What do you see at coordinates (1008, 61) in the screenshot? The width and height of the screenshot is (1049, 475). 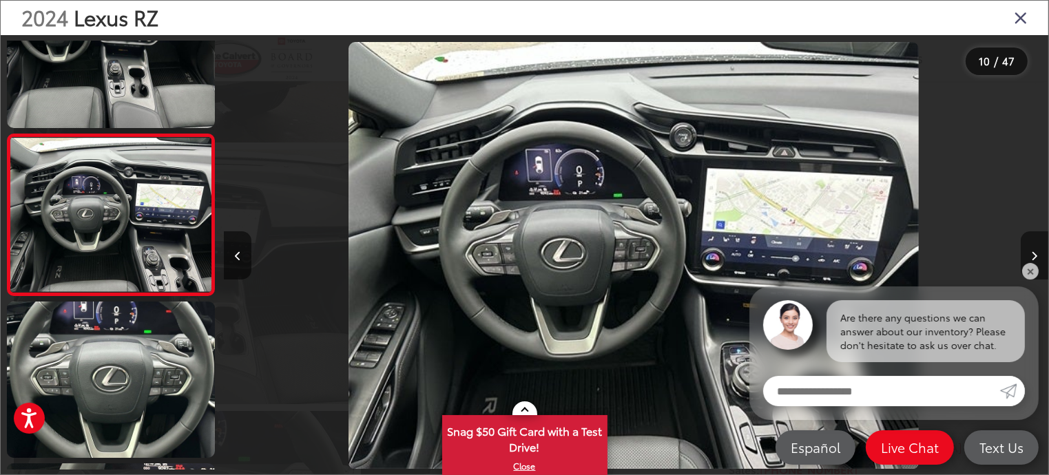 I see `span: 47` at bounding box center [1008, 61].